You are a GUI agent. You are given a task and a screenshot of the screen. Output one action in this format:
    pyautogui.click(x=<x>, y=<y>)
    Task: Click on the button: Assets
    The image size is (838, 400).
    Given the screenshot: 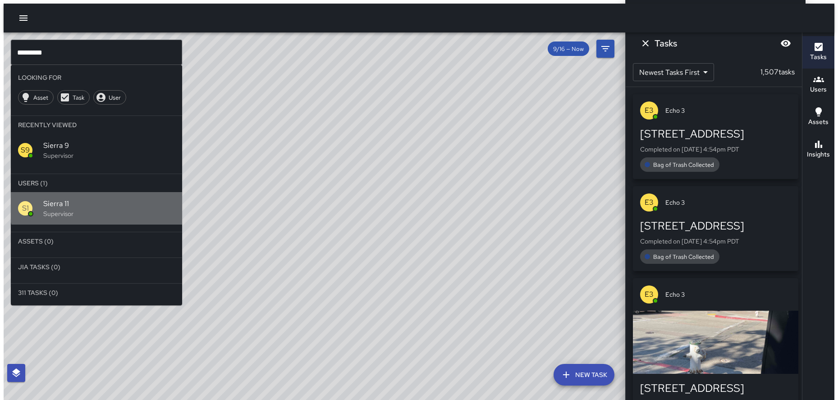 What is the action you would take?
    pyautogui.click(x=818, y=117)
    